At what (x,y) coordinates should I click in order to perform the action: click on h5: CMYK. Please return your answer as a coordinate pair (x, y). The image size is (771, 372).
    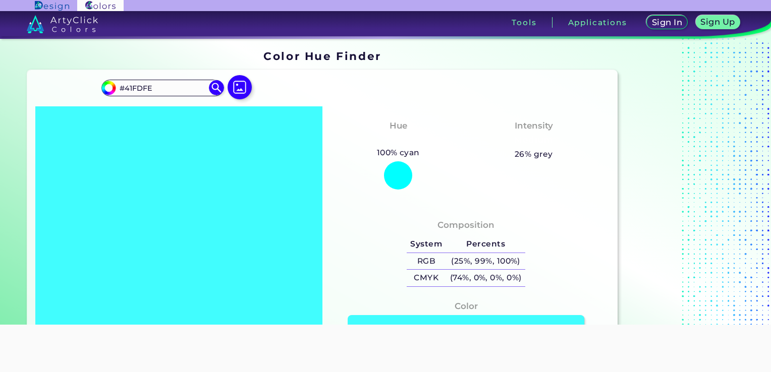
    Looking at the image, I should click on (426, 278).